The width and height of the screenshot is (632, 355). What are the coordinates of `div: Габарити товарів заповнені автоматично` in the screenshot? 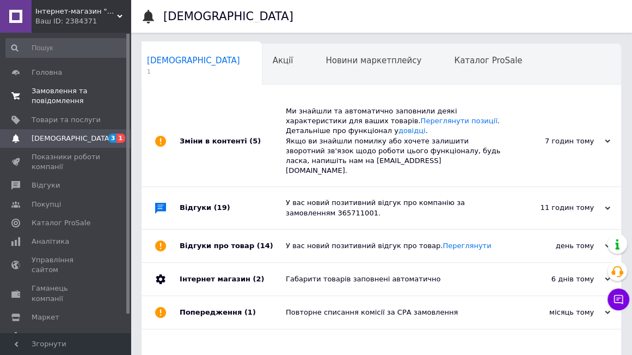 It's located at (394, 279).